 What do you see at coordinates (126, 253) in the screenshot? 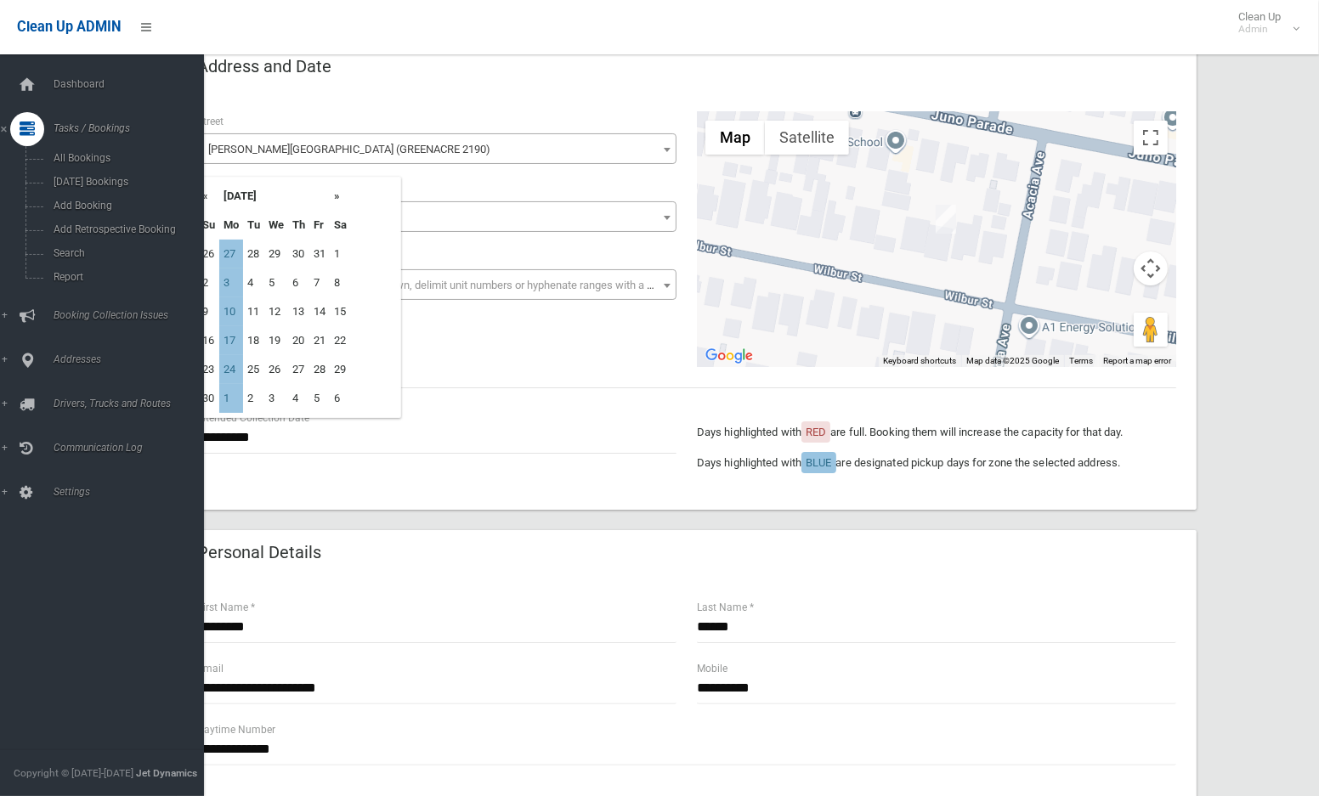
I see `span: Search` at bounding box center [126, 253].